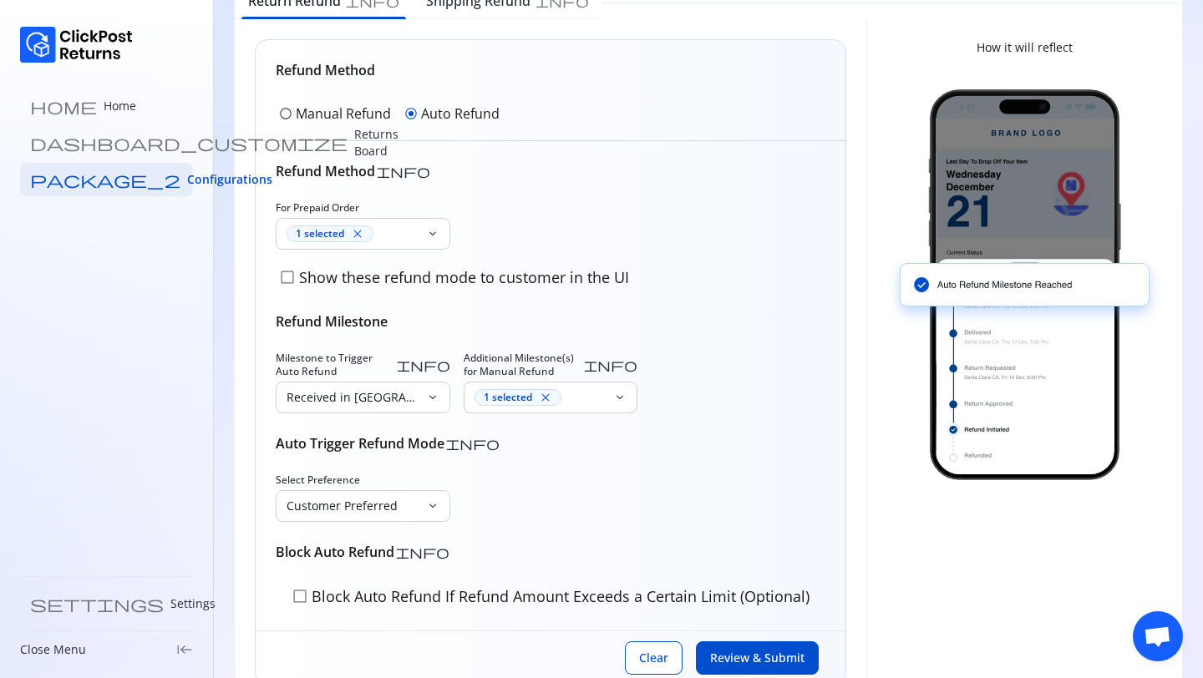  What do you see at coordinates (550, 596) in the screenshot?
I see `button: Block Auto Refund If Refund Amount Exceeds a Certain Limit (Optional)` at bounding box center [550, 596].